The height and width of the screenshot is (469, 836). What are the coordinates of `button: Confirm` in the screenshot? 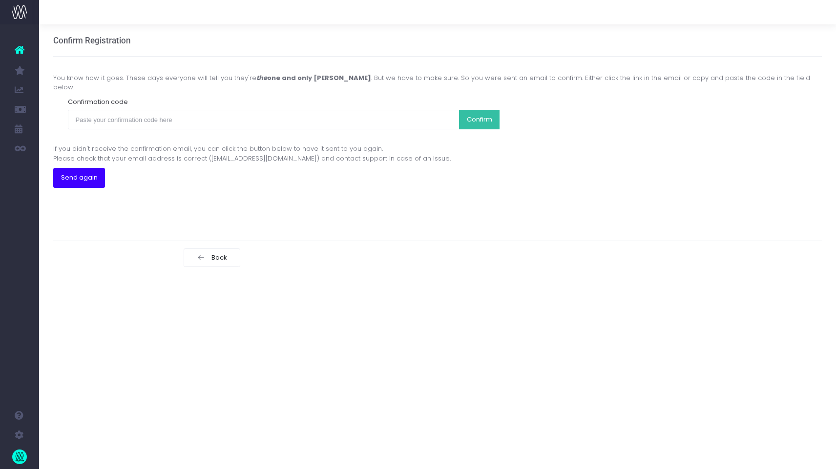 It's located at (479, 120).